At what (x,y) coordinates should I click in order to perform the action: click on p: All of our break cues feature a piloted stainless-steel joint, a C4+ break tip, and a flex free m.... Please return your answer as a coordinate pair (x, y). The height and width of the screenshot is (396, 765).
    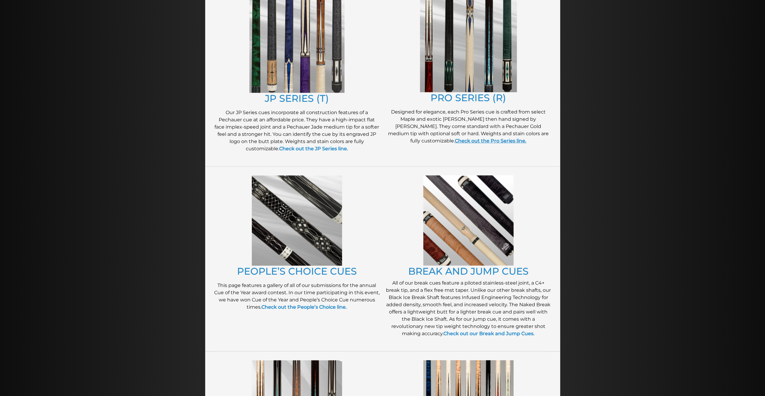
    Looking at the image, I should click on (469, 308).